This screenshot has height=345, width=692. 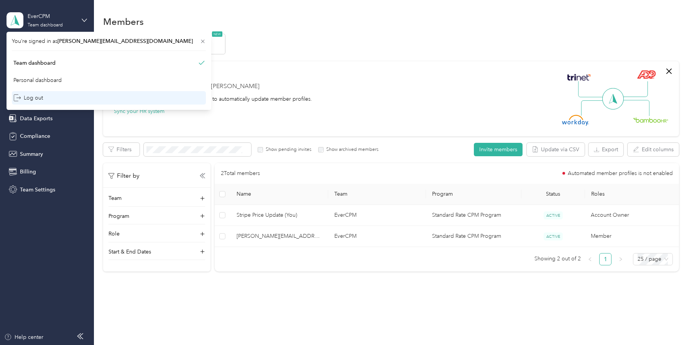 I want to click on span: Compliance, so click(x=35, y=136).